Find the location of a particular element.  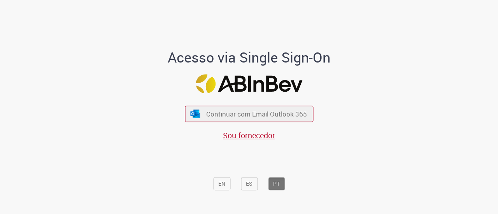

span: Continuar com Email Outlook 365 is located at coordinates (256, 114).